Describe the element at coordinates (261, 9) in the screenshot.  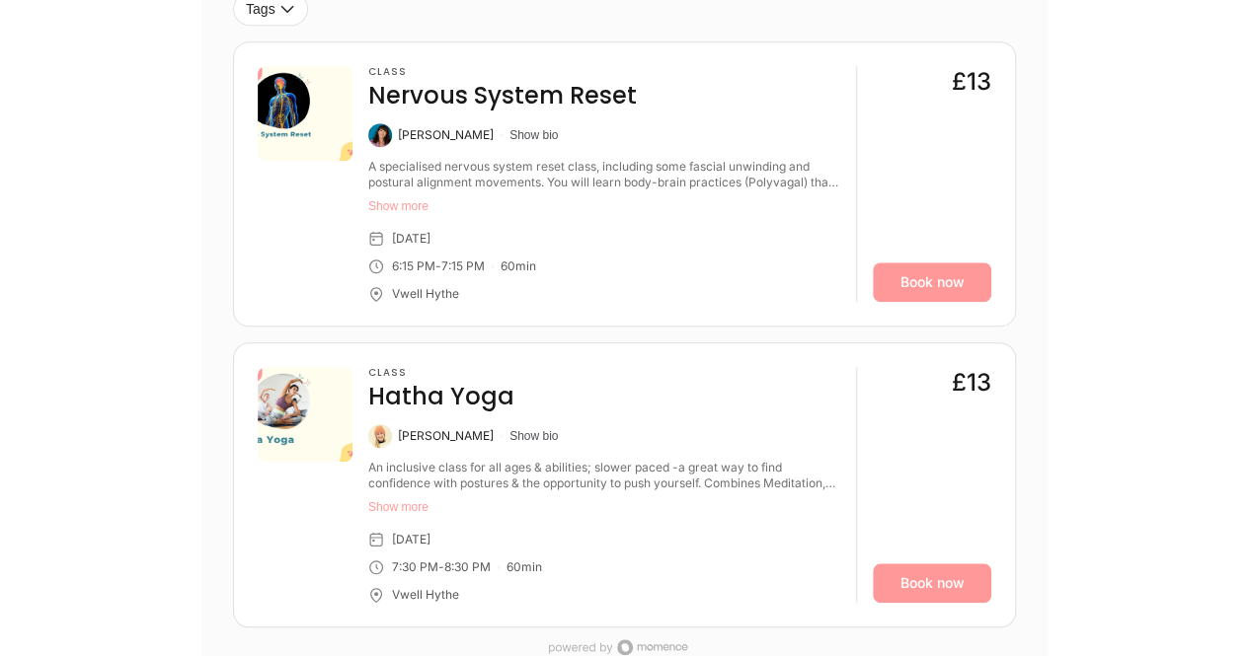
I see `span: Tags` at that location.